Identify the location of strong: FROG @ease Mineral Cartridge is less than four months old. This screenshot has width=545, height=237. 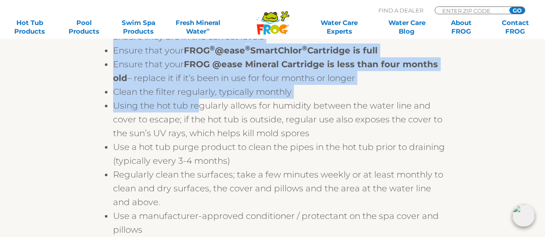
(275, 71).